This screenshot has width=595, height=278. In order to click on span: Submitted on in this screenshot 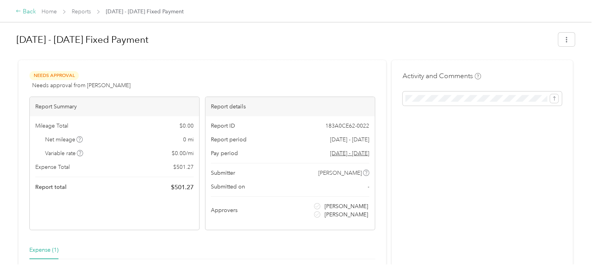, I will do `click(228, 186)`.